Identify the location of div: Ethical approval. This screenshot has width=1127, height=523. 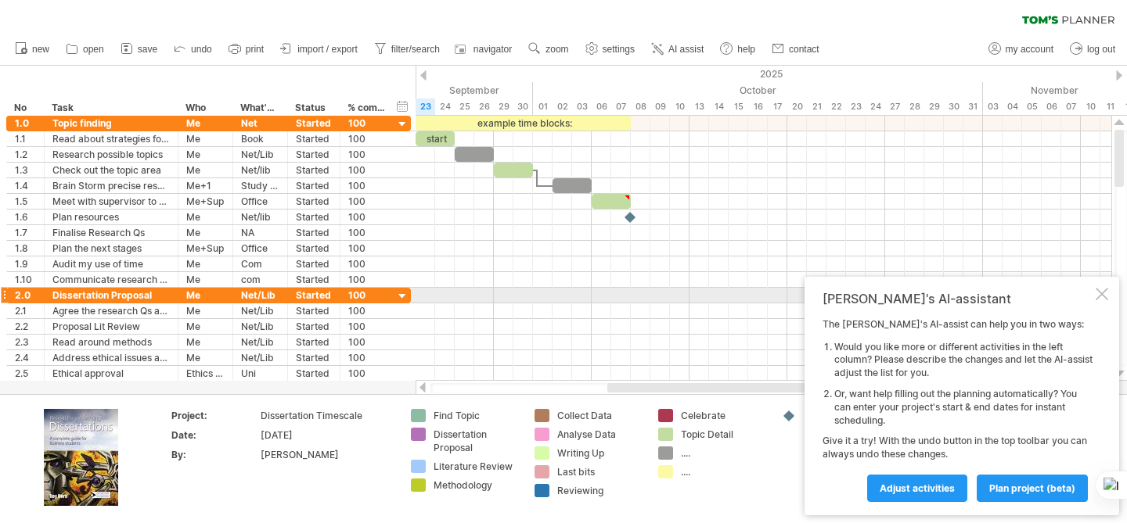
(111, 373).